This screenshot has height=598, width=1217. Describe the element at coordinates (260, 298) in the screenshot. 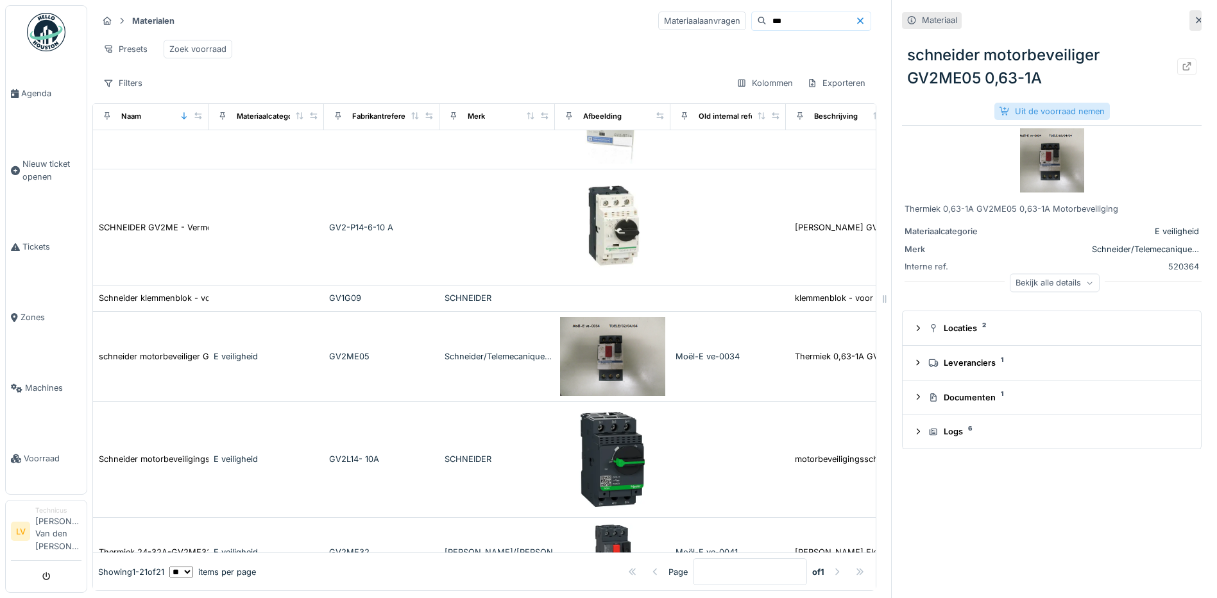

I see `div: Schneider klemmenblok - voor voeding van een of meer 3P GV2-rails van bovenaf` at that location.